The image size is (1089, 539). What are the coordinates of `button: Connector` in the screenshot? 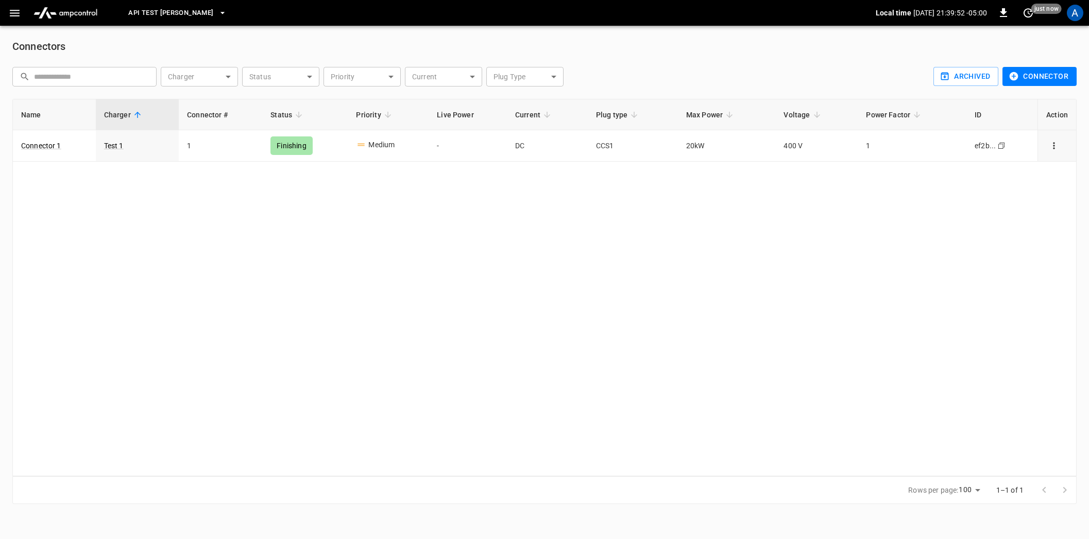 It's located at (1039, 76).